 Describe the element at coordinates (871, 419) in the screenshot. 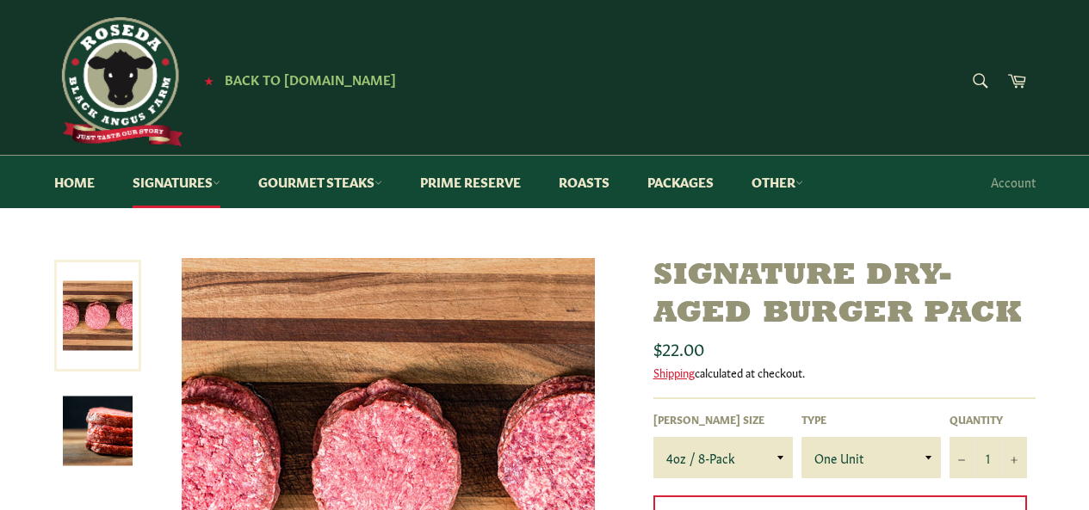

I see `label: Type` at that location.